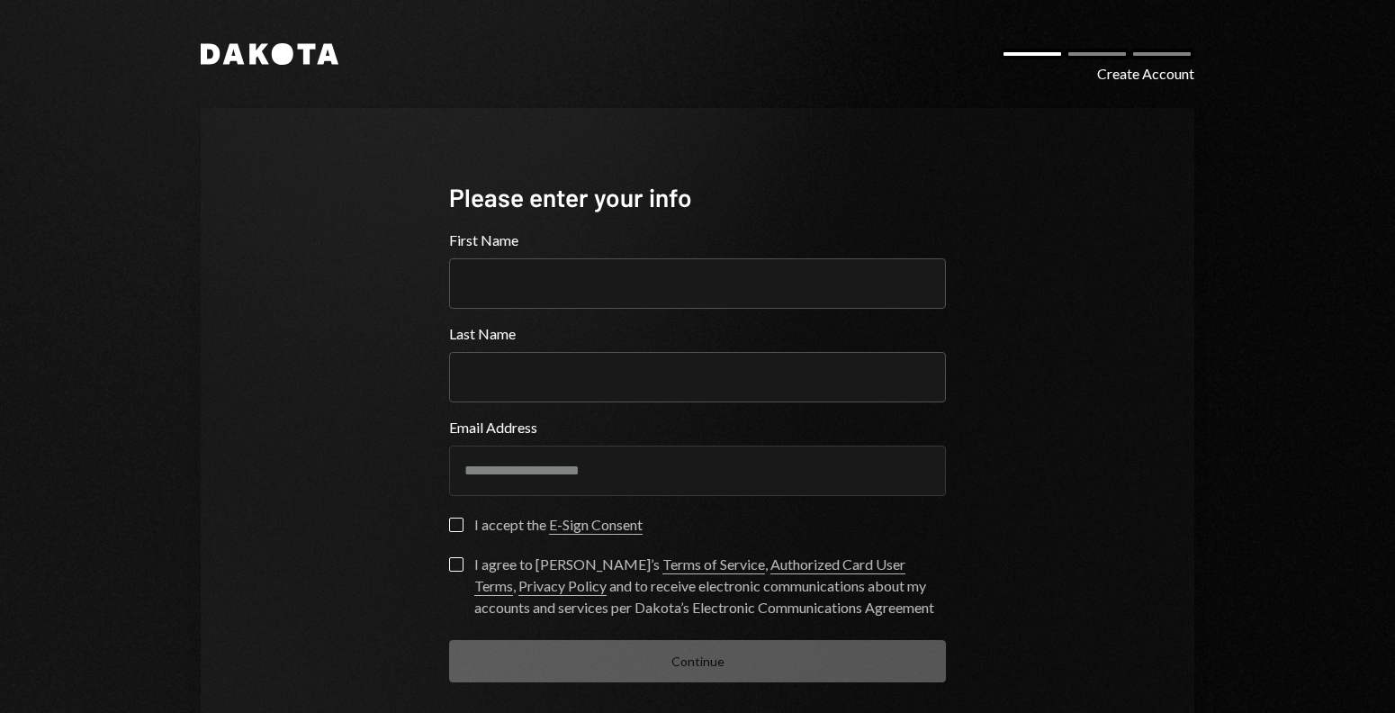 This screenshot has width=1395, height=713. Describe the element at coordinates (690, 575) in the screenshot. I see `a: Authorized Card User Terms` at that location.